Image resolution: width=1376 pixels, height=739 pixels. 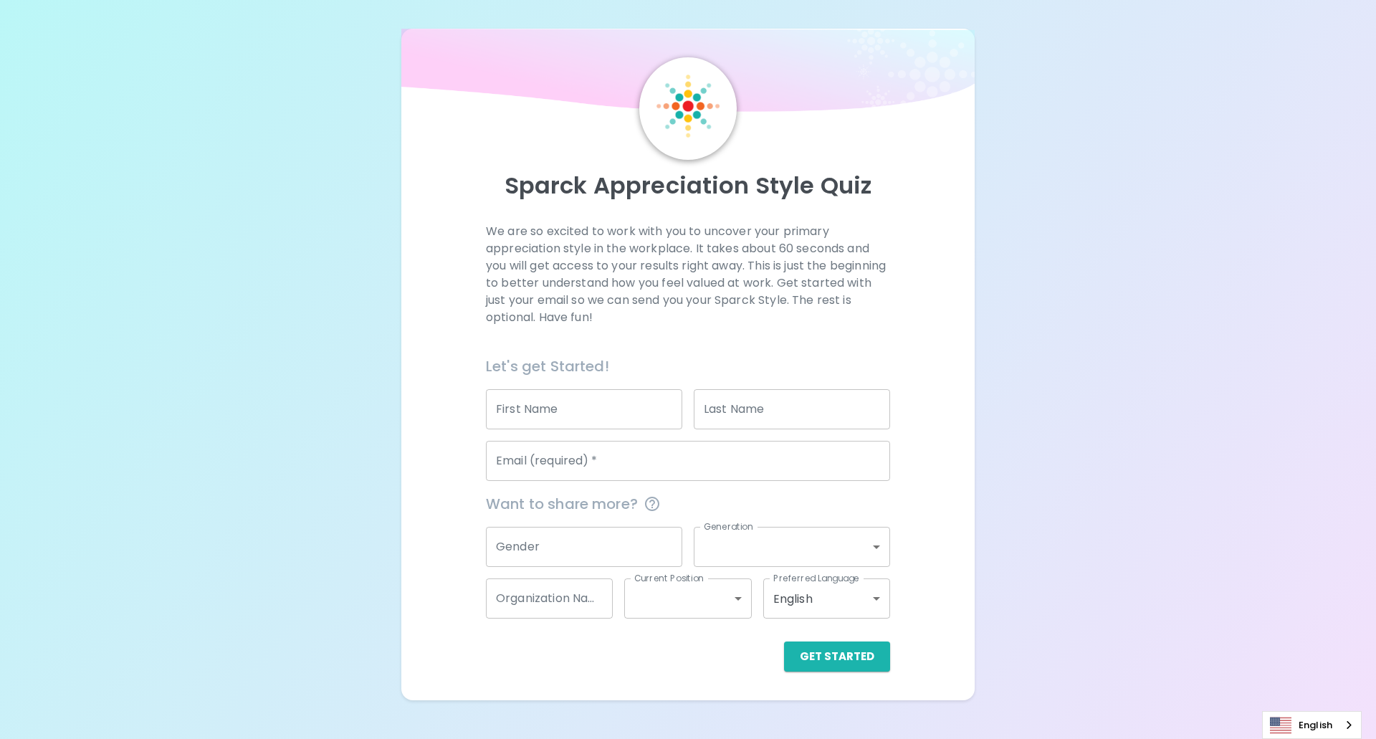 What do you see at coordinates (688, 504) in the screenshot?
I see `span: Want to share more?` at bounding box center [688, 504].